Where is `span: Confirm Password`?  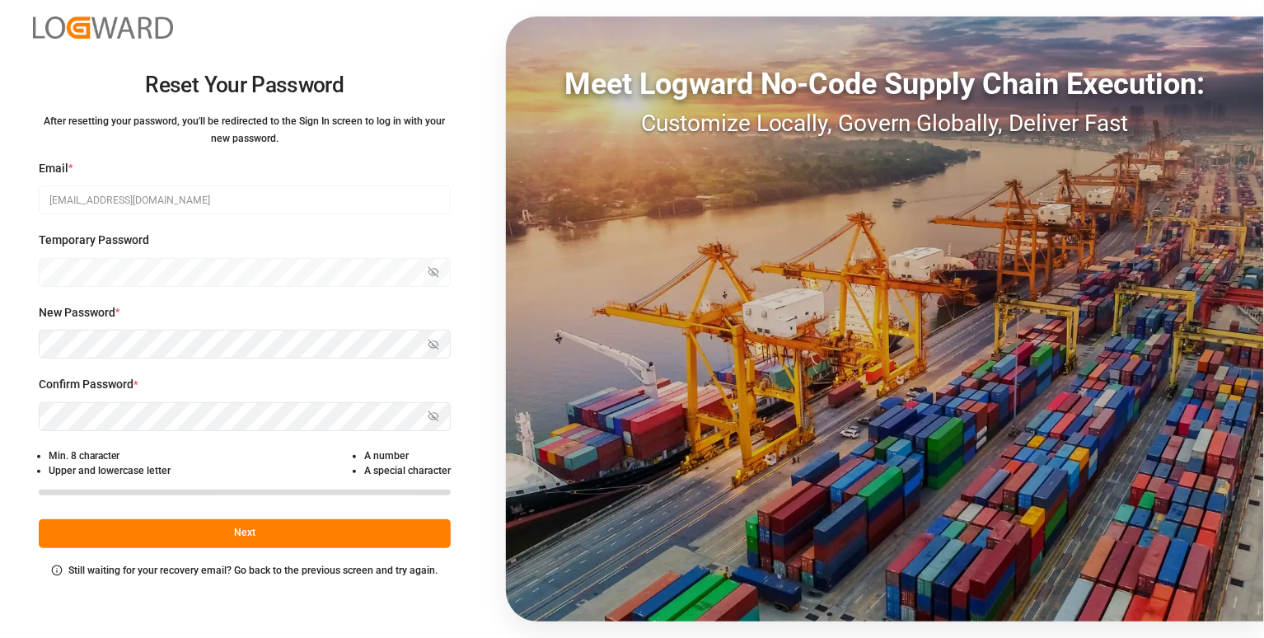 span: Confirm Password is located at coordinates (86, 384).